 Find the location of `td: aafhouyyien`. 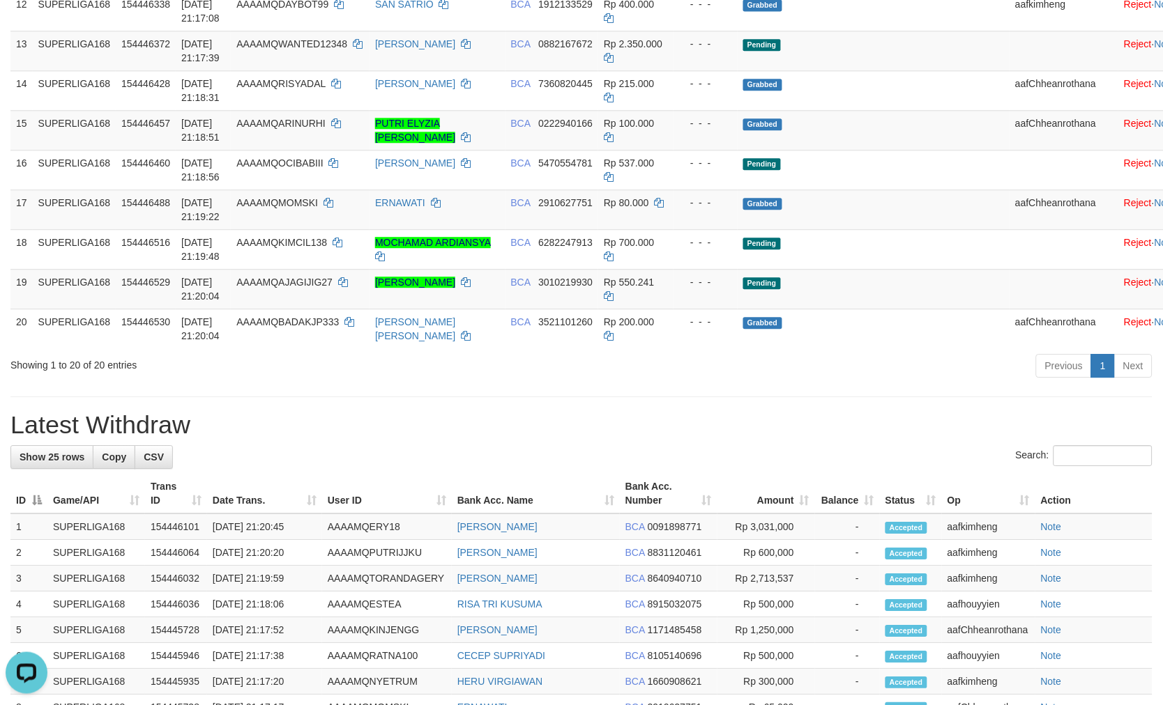

td: aafhouyyien is located at coordinates (989, 656).